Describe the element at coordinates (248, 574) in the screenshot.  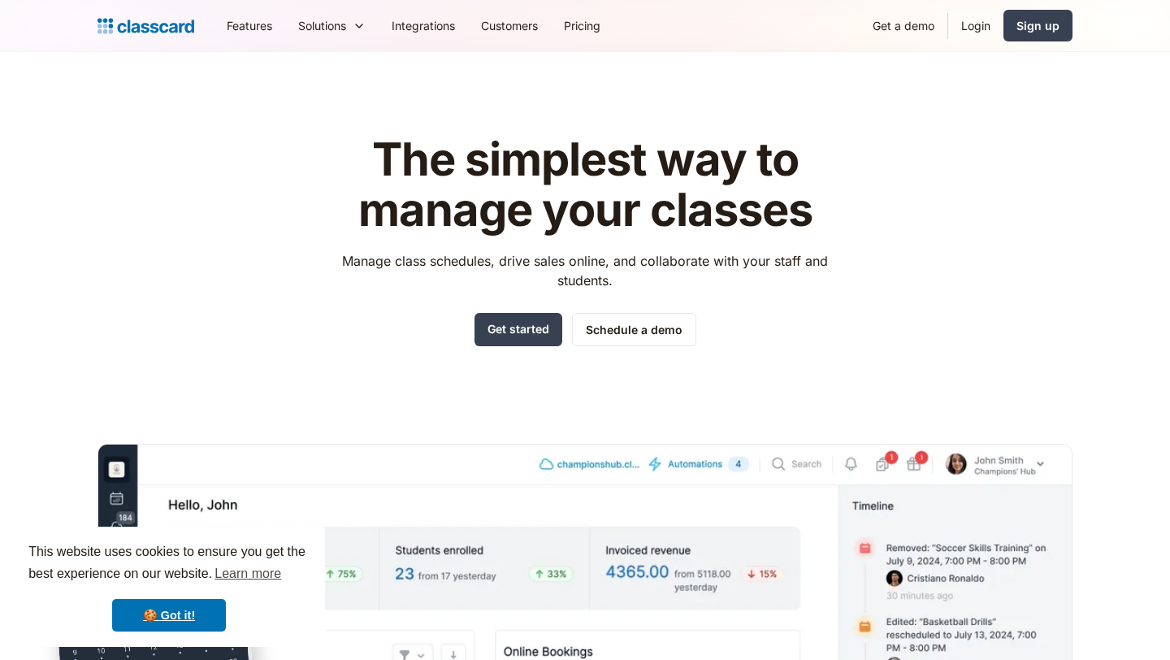
I see `a: learn more about cookies` at that location.